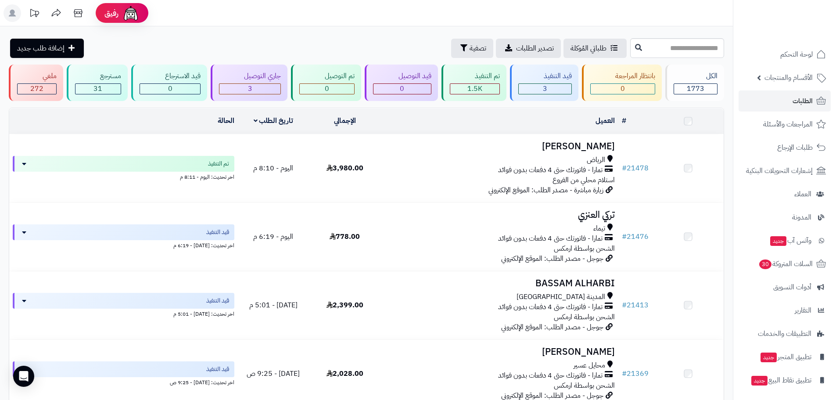 The image size is (836, 400). I want to click on span: جوجل - مصدر الطلب: الموقع الإلكتروني, so click(552, 327).